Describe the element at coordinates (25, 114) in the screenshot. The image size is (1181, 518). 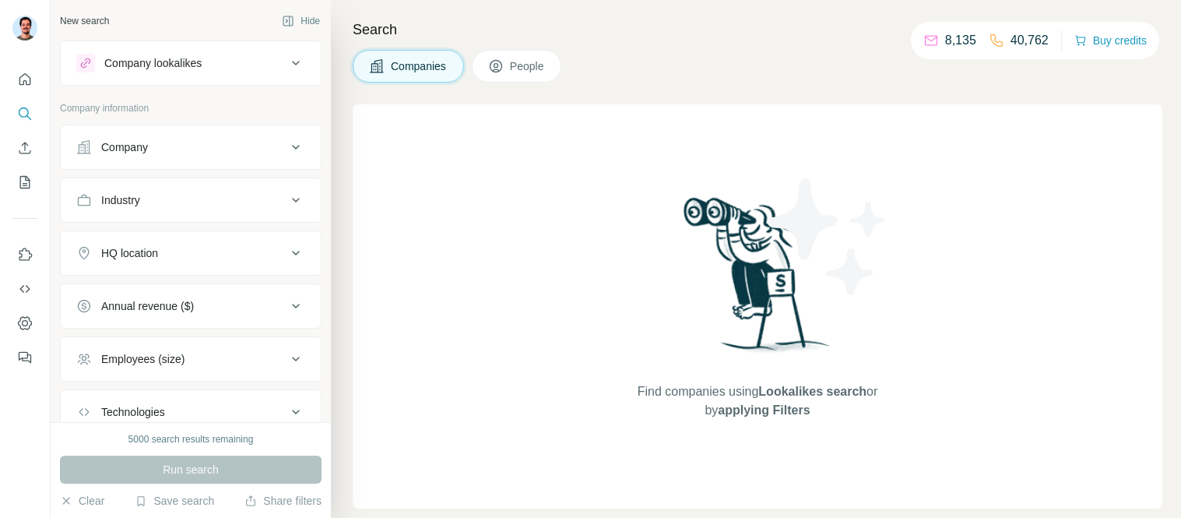
I see `button: Search` at that location.